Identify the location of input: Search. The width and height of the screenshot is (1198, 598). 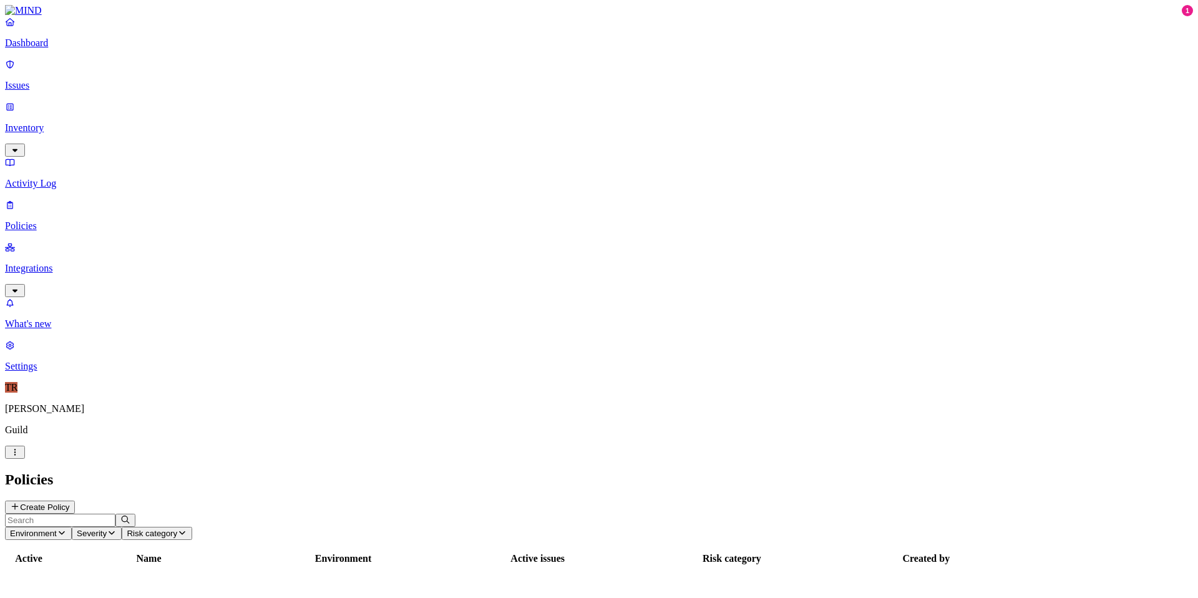
(60, 520).